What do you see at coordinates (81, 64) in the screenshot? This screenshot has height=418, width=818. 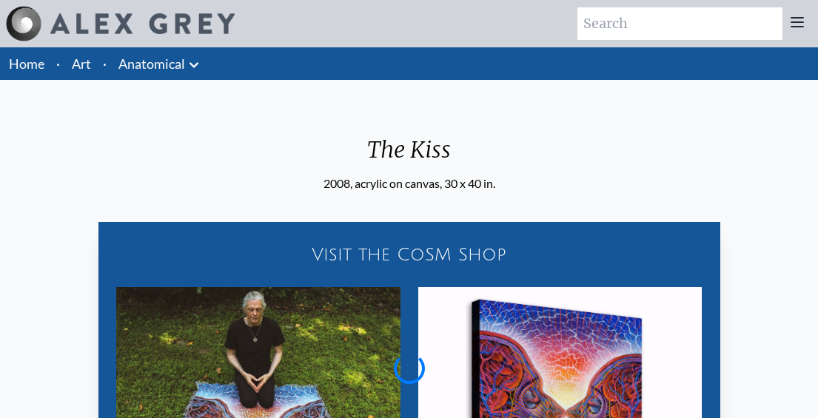 I see `a: Art` at bounding box center [81, 64].